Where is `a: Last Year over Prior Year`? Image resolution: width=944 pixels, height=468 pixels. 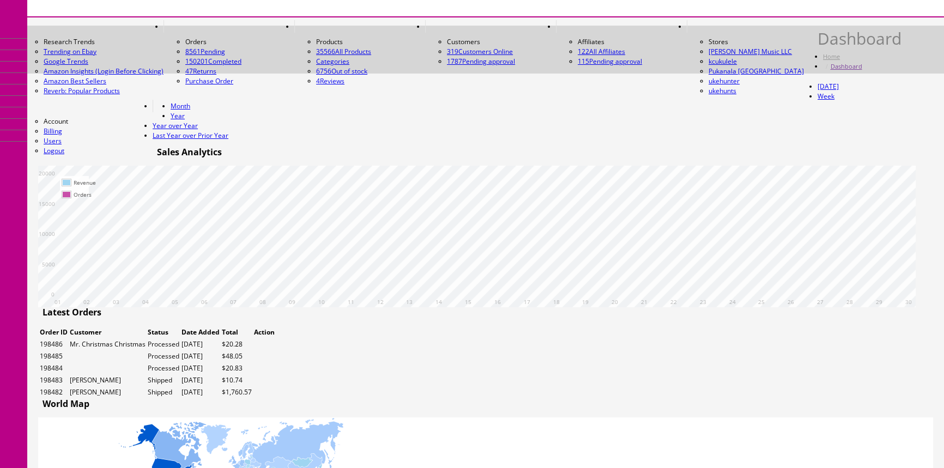 a: Last Year over Prior Year is located at coordinates (190, 135).